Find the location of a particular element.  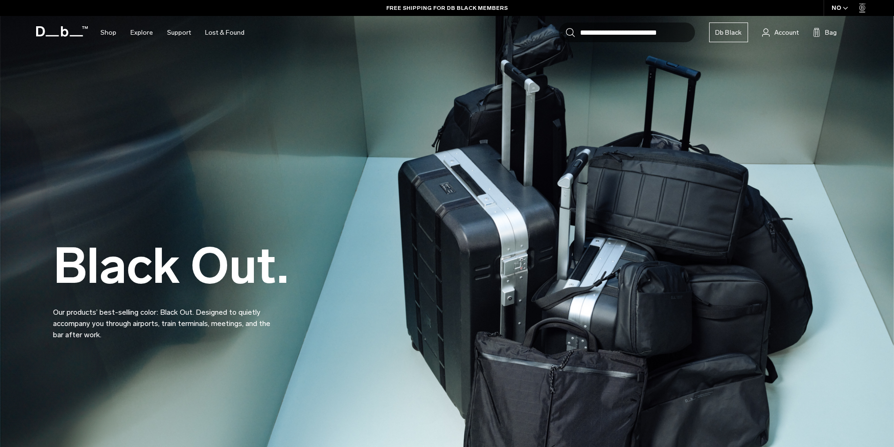

a: Support is located at coordinates (179, 32).